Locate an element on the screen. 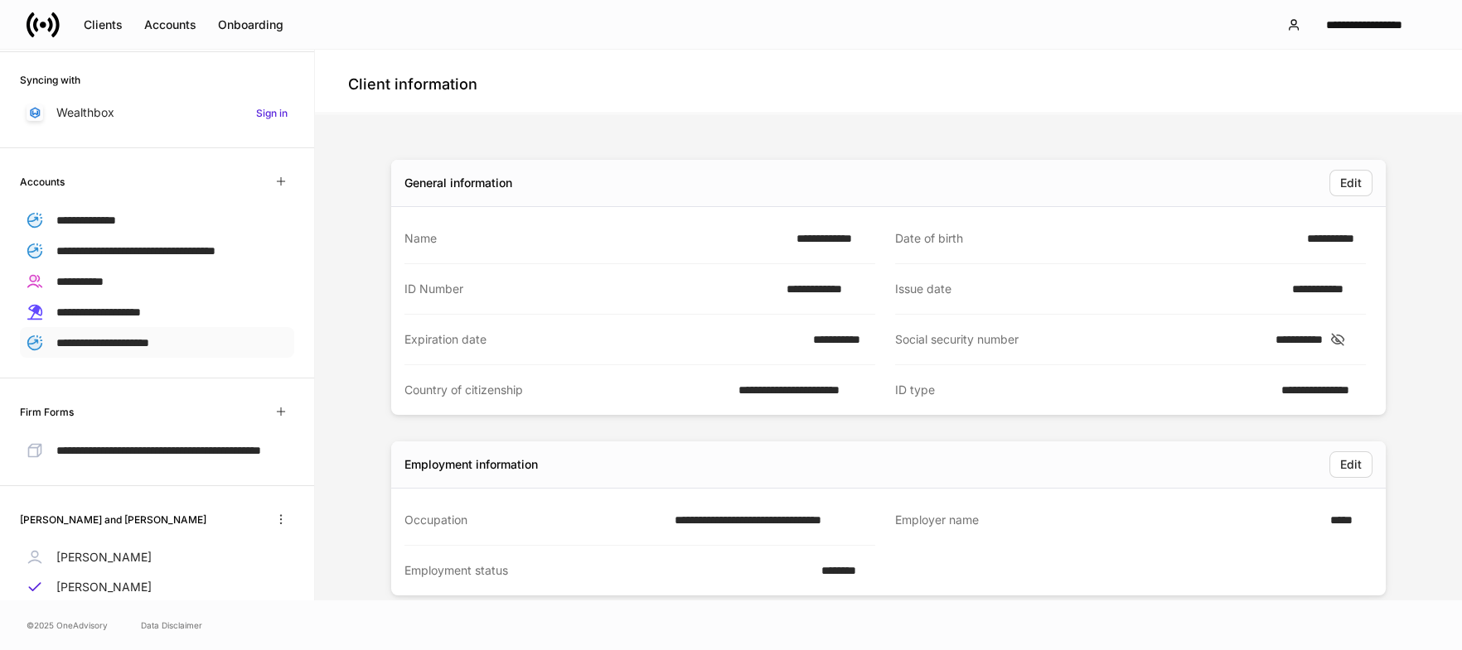 The width and height of the screenshot is (1462, 650). p: Wealthbox is located at coordinates (85, 113).